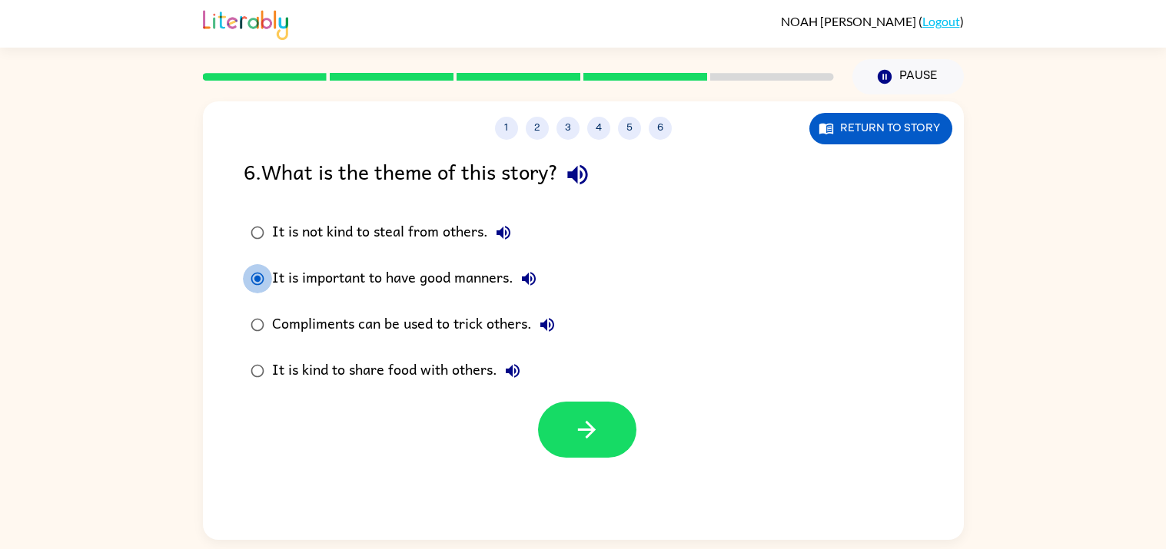  What do you see at coordinates (583, 174) in the screenshot?
I see `div: 6 . What is the theme of this story?` at bounding box center [583, 174].